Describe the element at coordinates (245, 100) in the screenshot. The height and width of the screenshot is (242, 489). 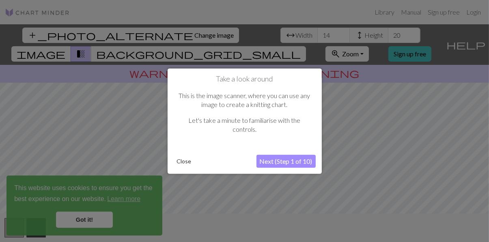
I see `p: This is the image scanner, where you can use any image to create a knitting chart.` at that location.